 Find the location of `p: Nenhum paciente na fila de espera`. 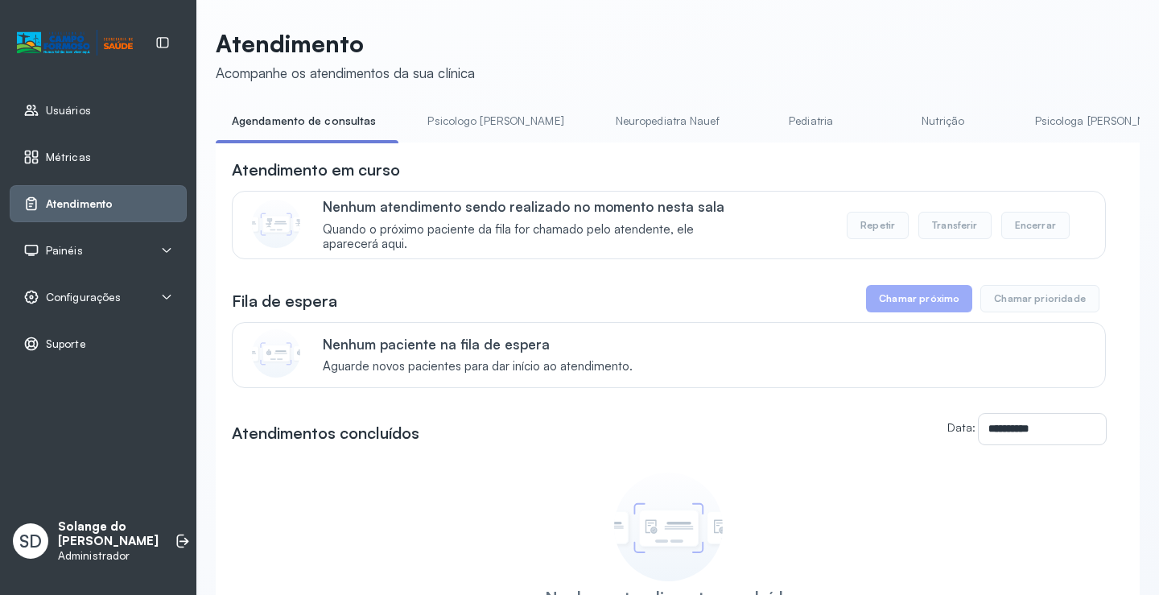

p: Nenhum paciente na fila de espera is located at coordinates (477, 344).